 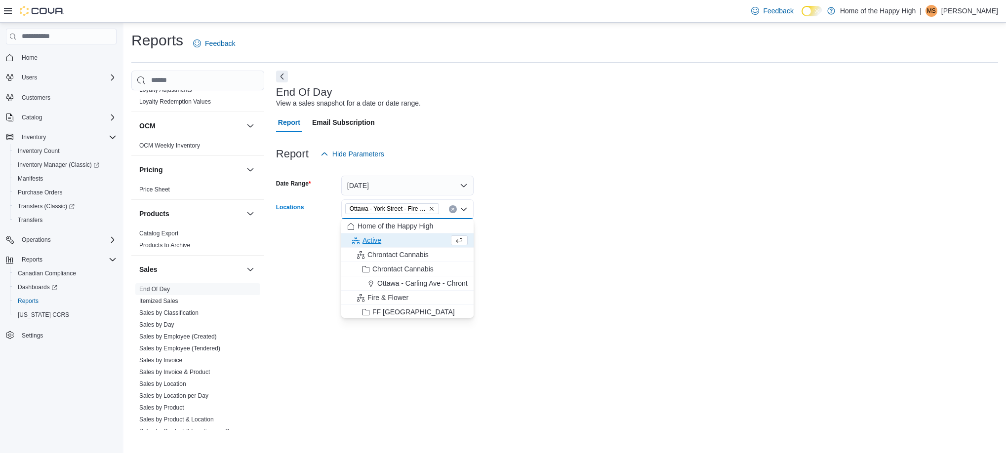 What do you see at coordinates (169, 313) in the screenshot?
I see `span: Sales by Classification` at bounding box center [169, 313].